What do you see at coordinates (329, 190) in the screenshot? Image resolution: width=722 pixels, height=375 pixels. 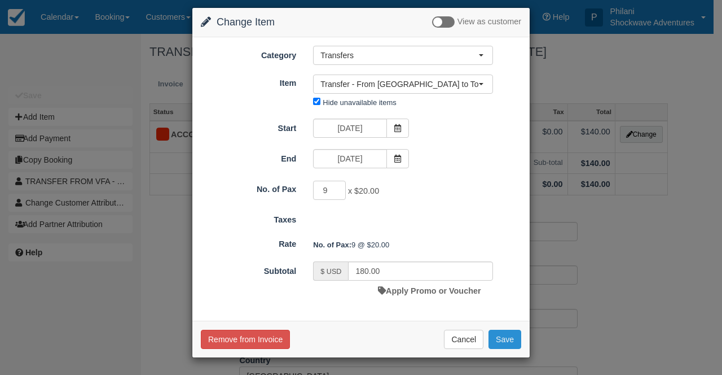 I see `input: No. of Pax` at bounding box center [329, 190].